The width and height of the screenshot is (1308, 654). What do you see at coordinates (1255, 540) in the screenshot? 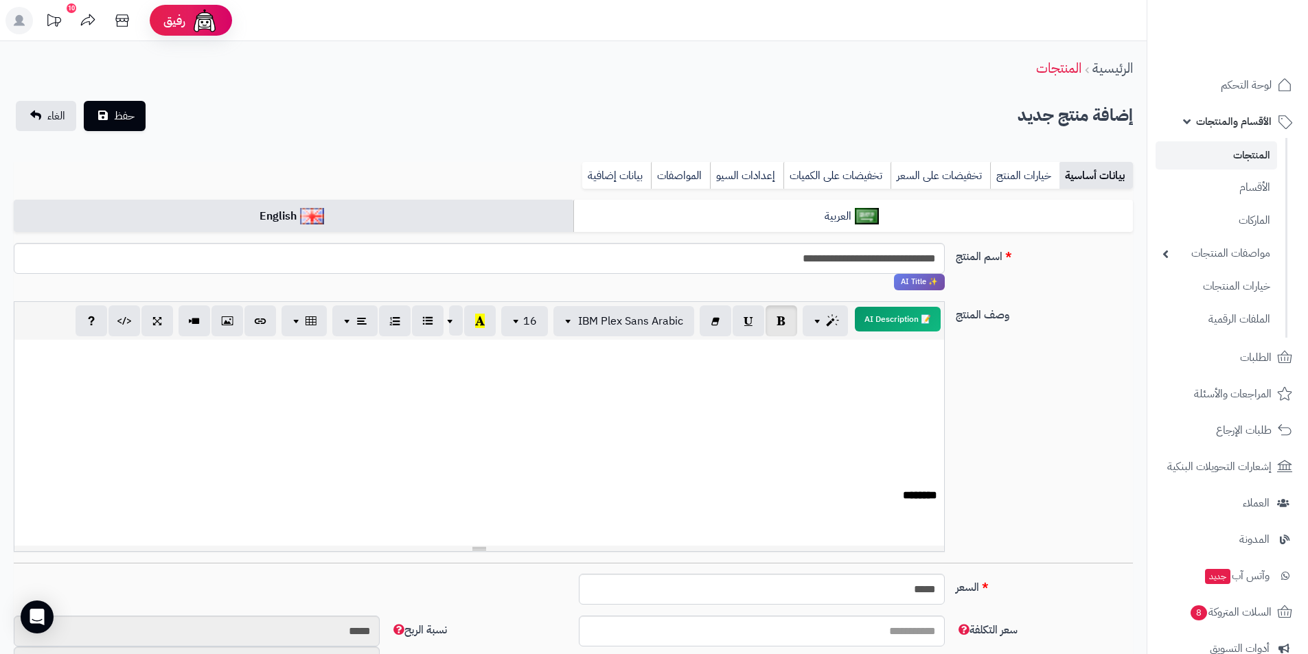
I see `span: المدونة` at bounding box center [1255, 540].